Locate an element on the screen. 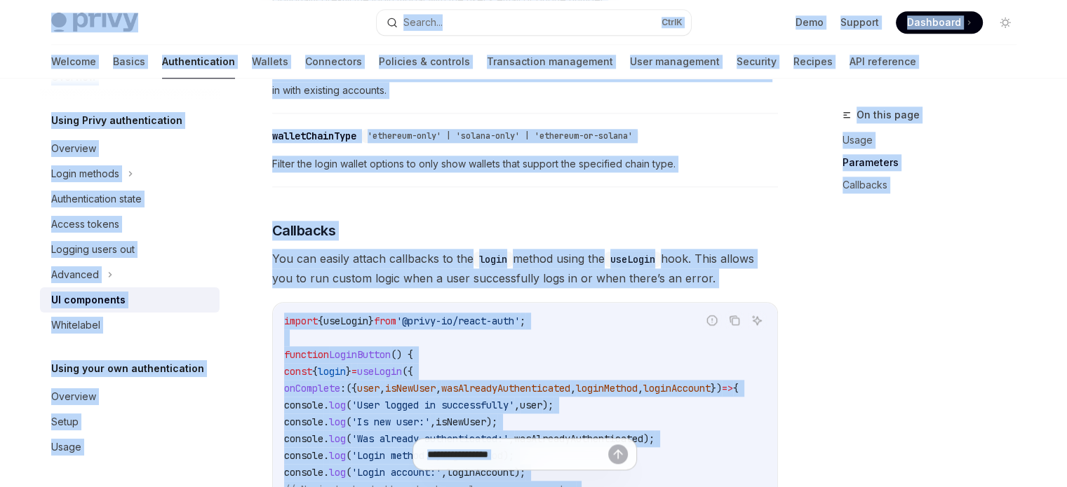 The width and height of the screenshot is (1067, 487). a: Wallets is located at coordinates (270, 62).